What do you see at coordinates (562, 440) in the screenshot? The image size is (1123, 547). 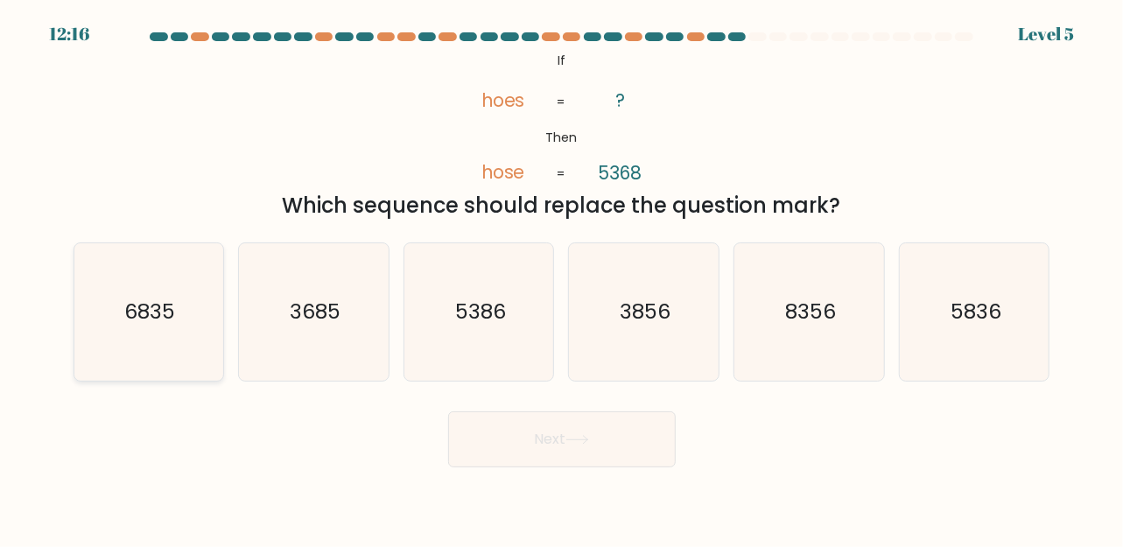 I see `button: Next` at bounding box center [562, 440].